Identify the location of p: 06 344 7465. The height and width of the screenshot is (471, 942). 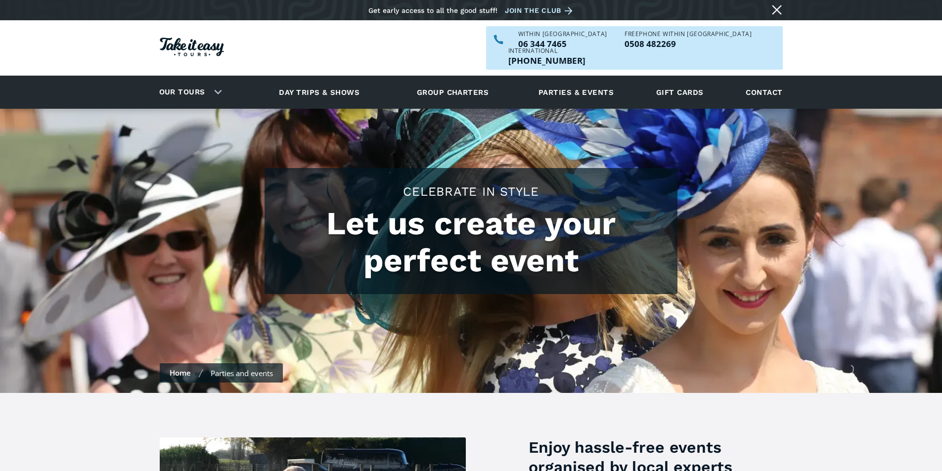
(563, 44).